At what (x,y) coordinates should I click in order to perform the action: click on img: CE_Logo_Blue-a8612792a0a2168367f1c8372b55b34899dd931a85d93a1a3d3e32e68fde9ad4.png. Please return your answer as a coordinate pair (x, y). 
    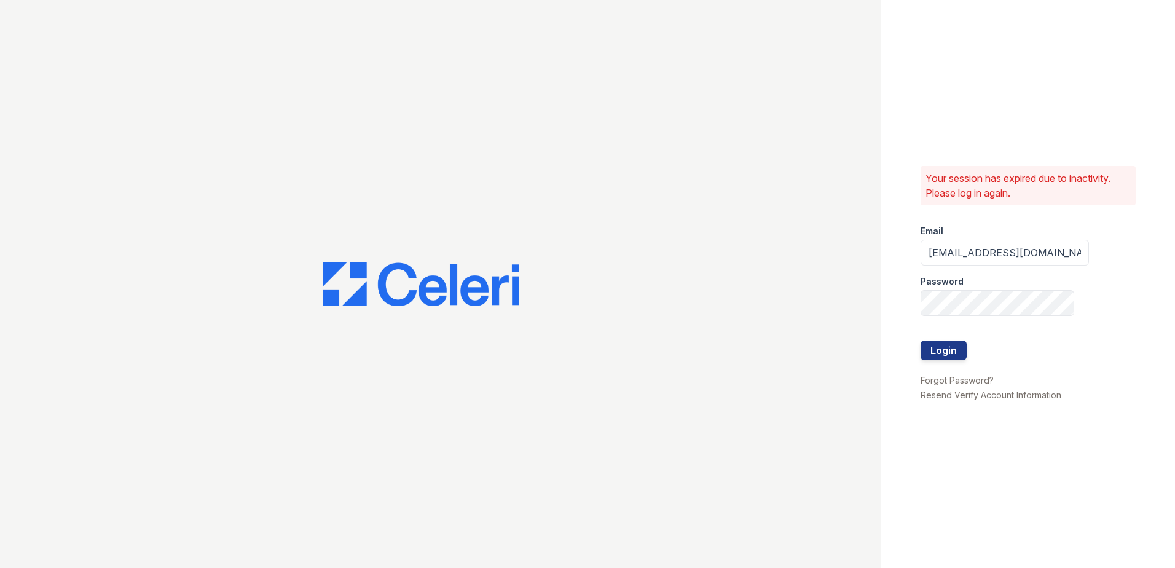
    Looking at the image, I should click on (421, 284).